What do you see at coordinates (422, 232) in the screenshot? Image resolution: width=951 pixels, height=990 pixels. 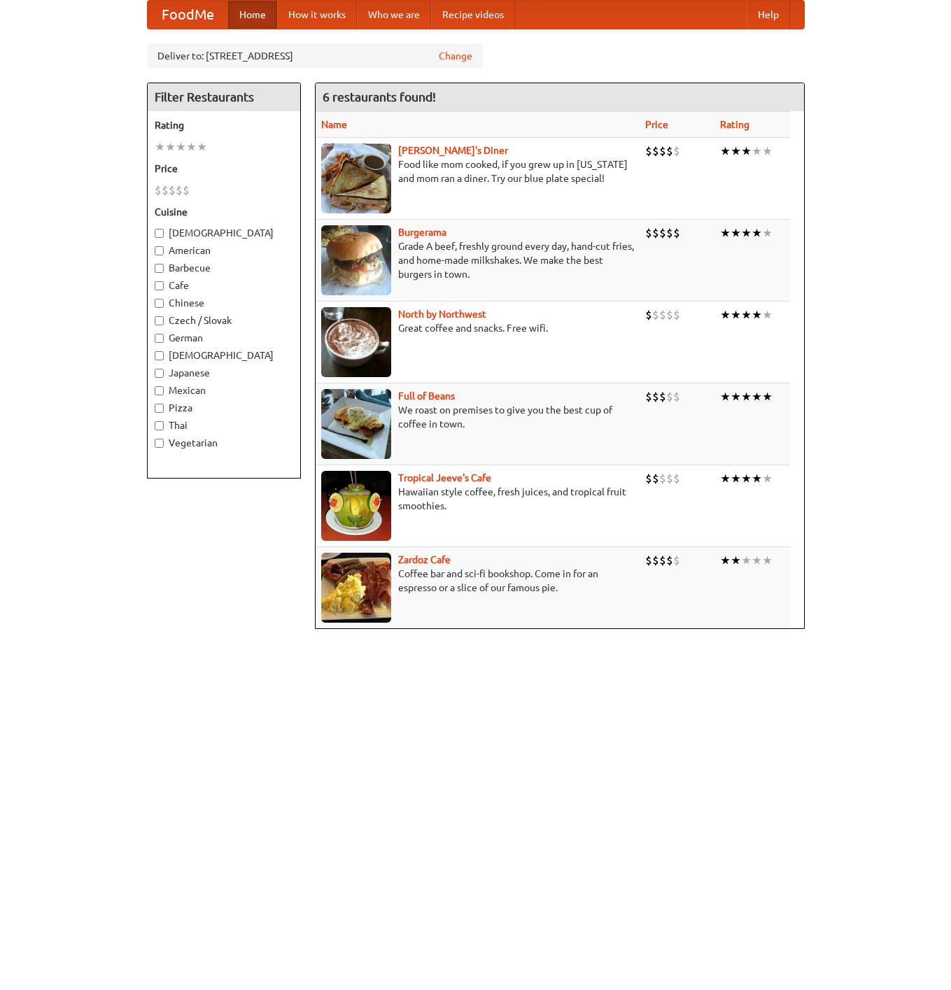 I see `a: Burgerama` at bounding box center [422, 232].